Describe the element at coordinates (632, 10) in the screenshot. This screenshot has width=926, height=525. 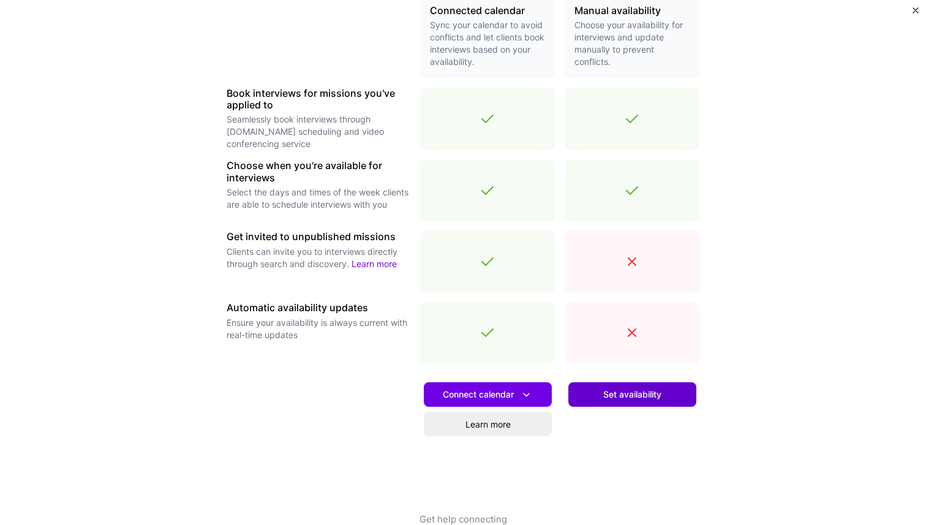
I see `h3: Manual availability` at that location.